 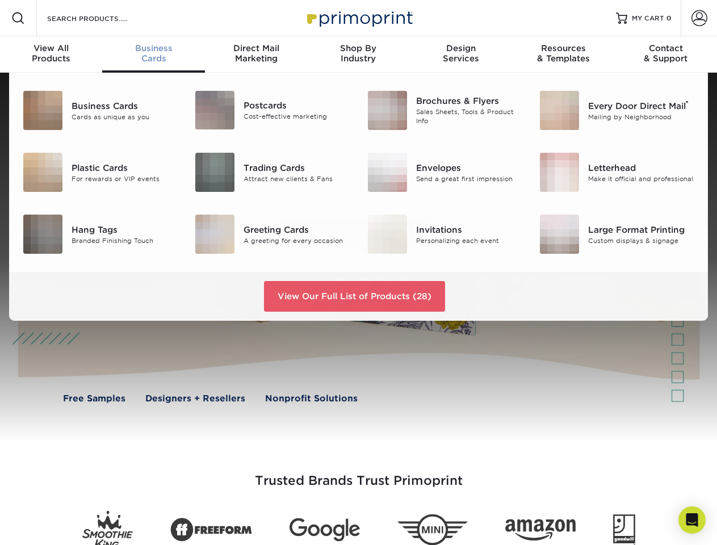 What do you see at coordinates (563, 48) in the screenshot?
I see `span: Resources` at bounding box center [563, 48].